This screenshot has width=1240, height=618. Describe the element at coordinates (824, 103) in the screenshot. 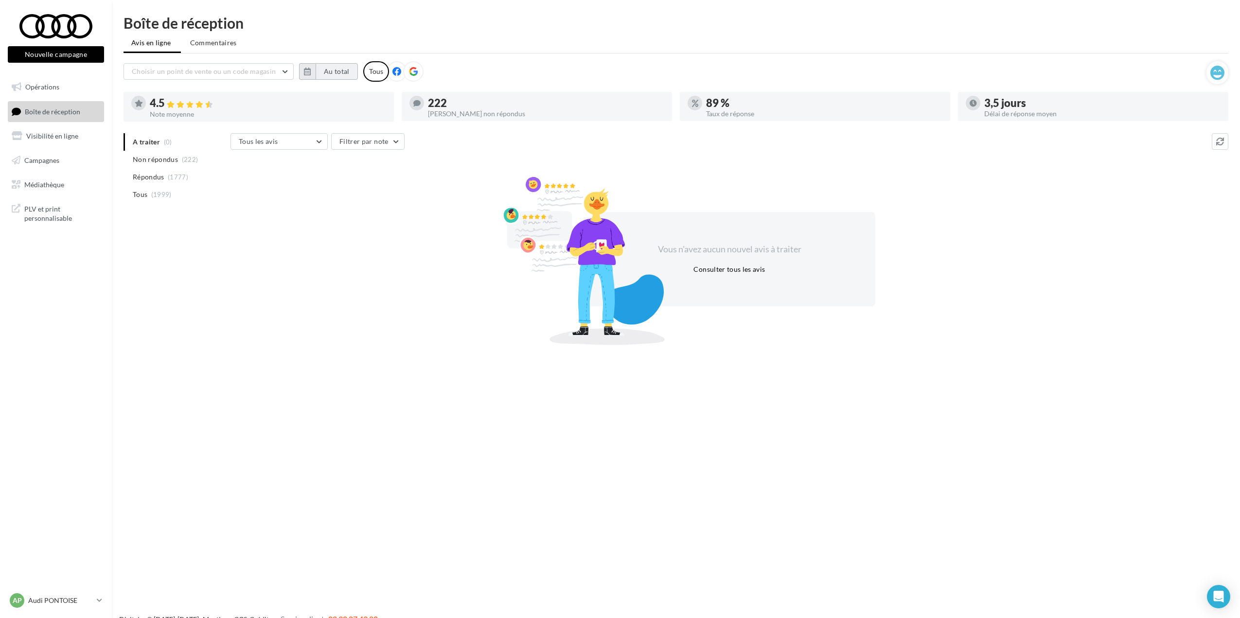

I see `div: 89 %` at that location.